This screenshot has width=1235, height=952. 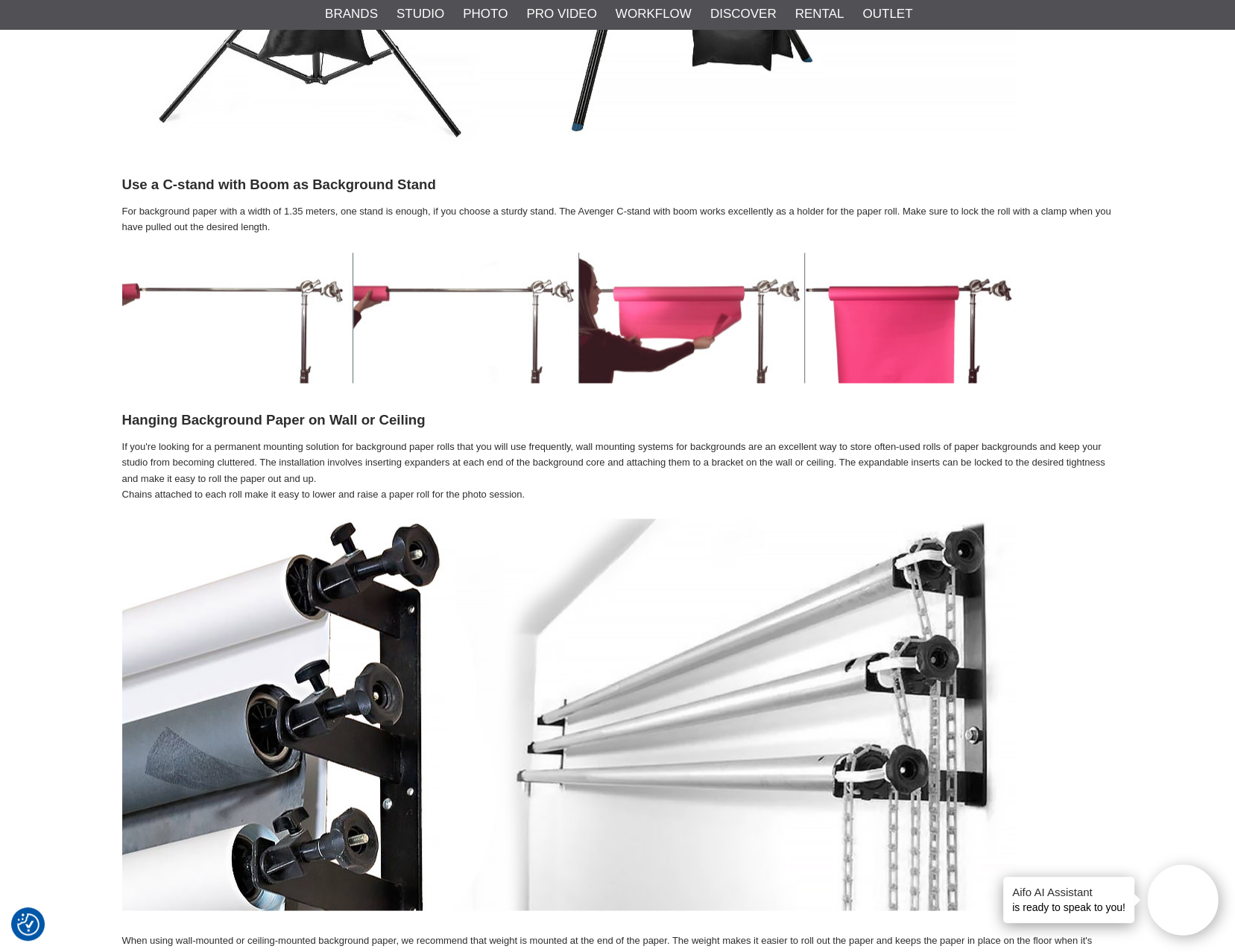 I want to click on a: Workflow, so click(x=653, y=14).